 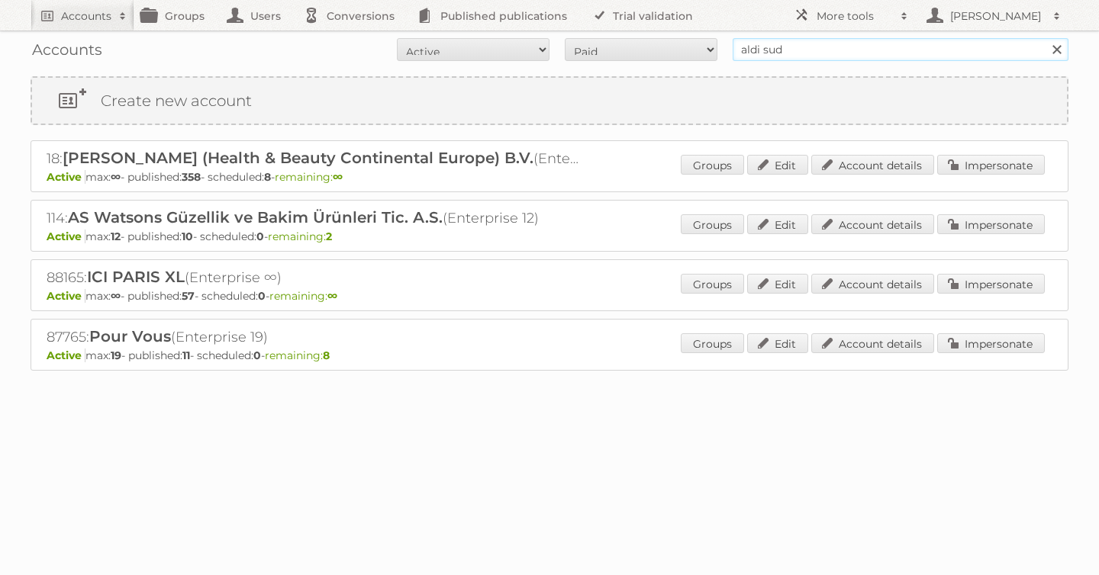 What do you see at coordinates (86, 16) in the screenshot?
I see `h2: Accounts` at bounding box center [86, 16].